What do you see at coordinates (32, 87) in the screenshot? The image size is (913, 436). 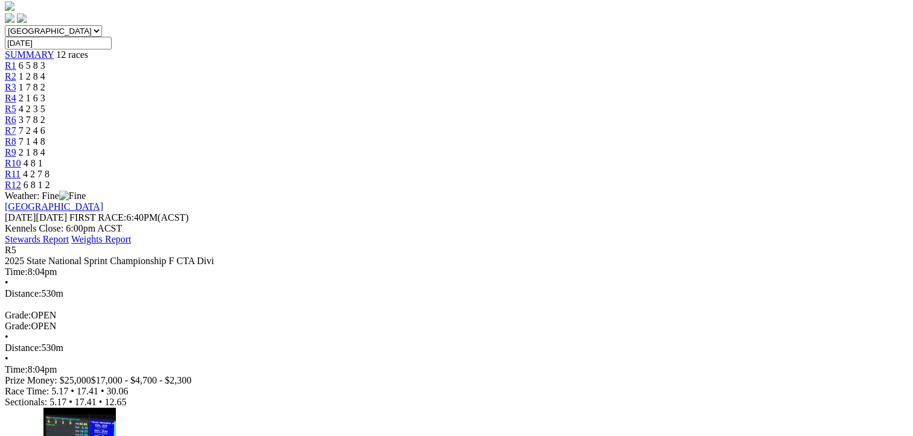 I see `span: 1 7 8 2` at bounding box center [32, 87].